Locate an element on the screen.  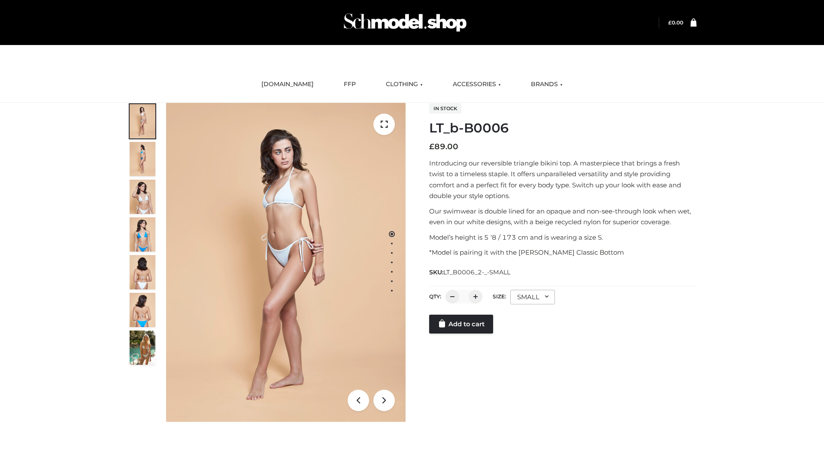
a: BRANDS is located at coordinates (546, 84).